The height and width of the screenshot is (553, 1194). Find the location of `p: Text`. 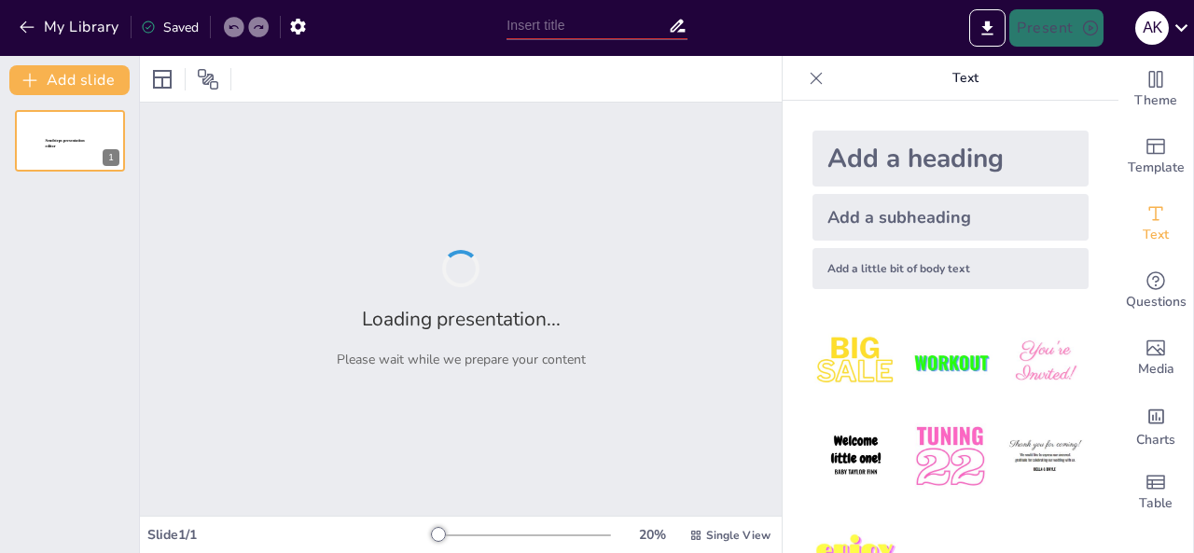

p: Text is located at coordinates (965, 78).